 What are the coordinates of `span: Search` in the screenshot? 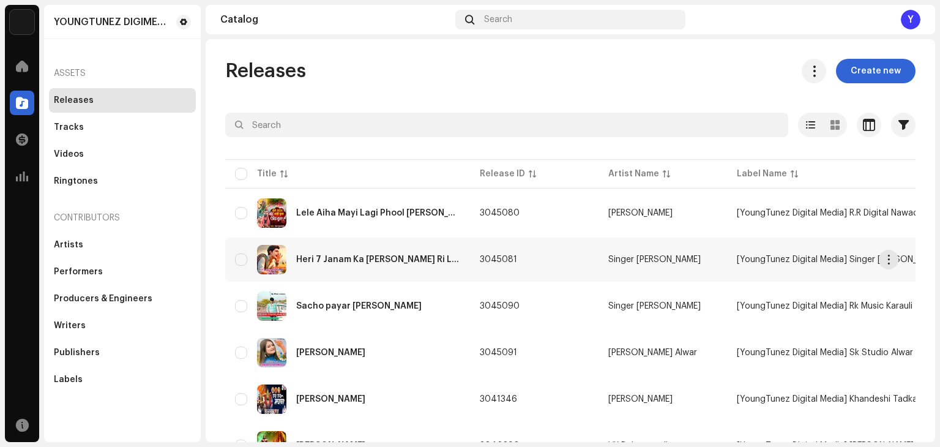 It's located at (498, 20).